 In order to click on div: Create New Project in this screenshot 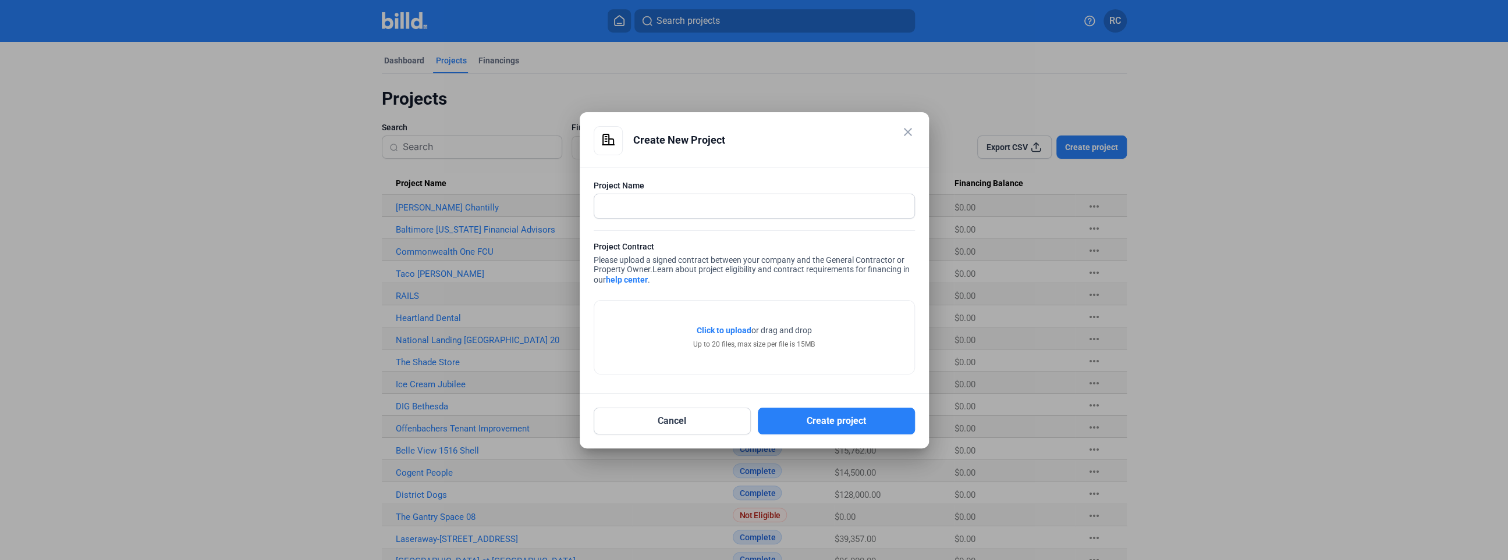, I will do `click(774, 140)`.